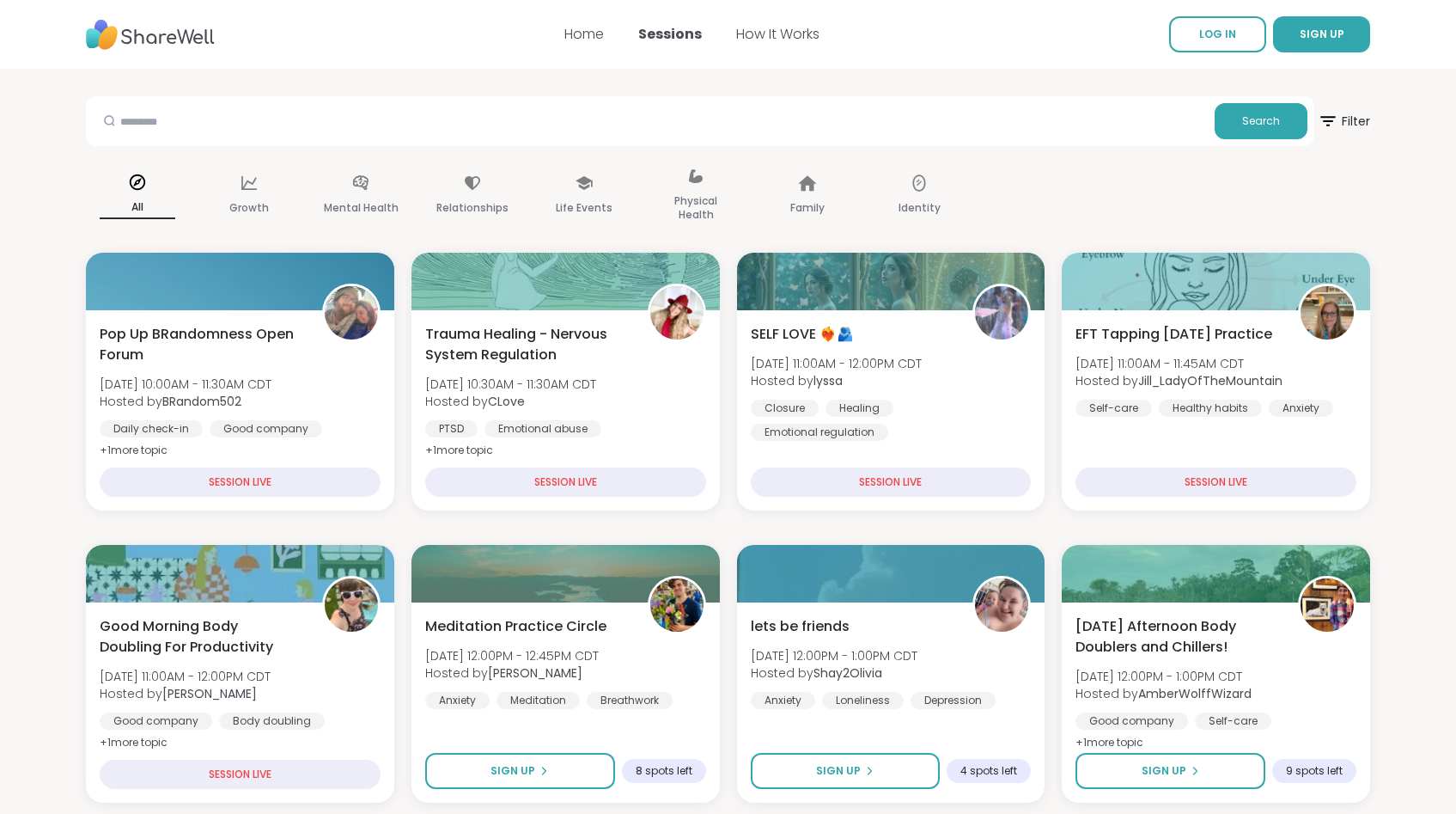  What do you see at coordinates (677, 605) in the screenshot?
I see `img: Nicholas` at bounding box center [677, 605].